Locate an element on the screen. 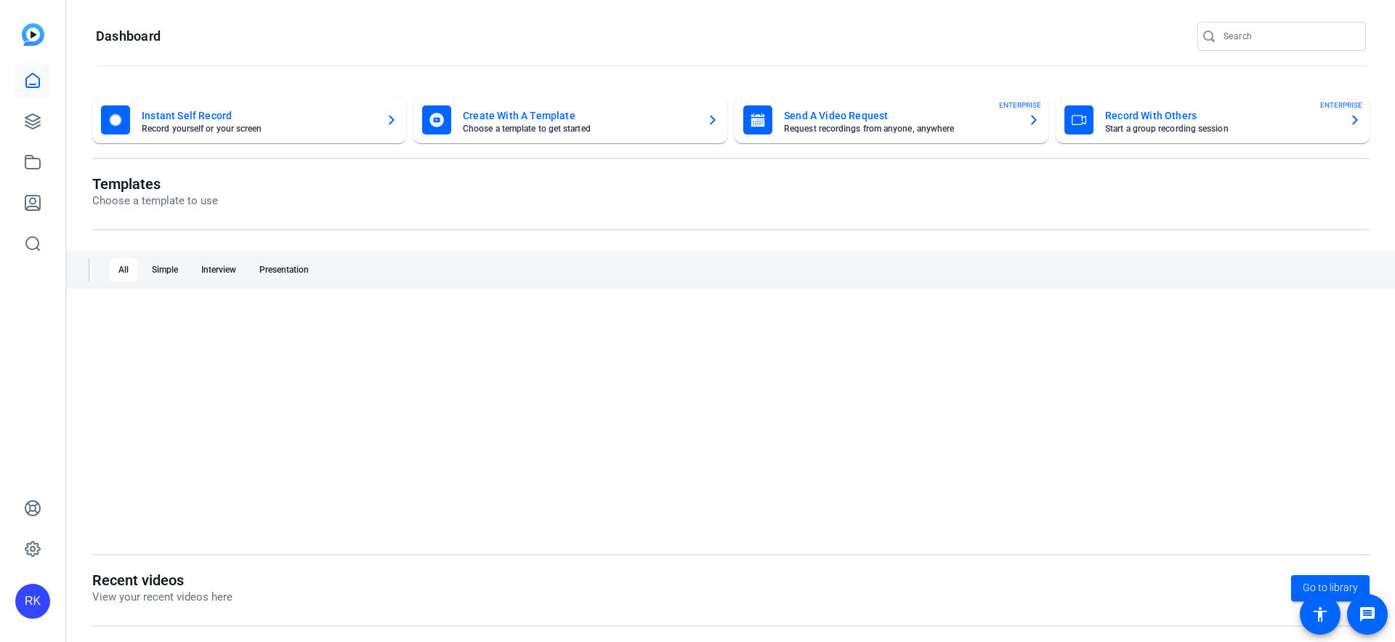  div: RK is located at coordinates (33, 601).